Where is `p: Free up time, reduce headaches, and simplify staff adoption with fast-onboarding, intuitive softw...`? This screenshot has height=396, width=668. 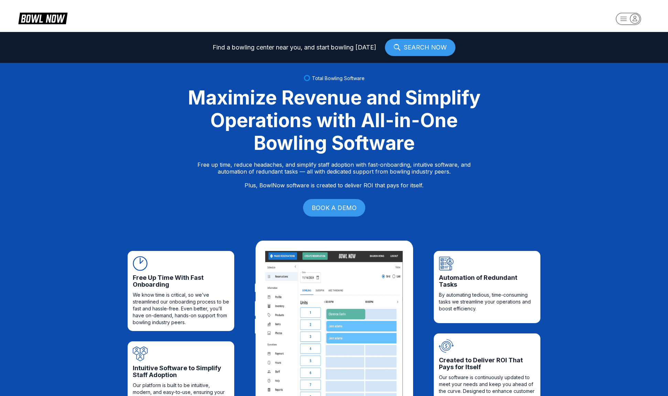
p: Free up time, reduce headaches, and simplify staff adoption with fast-onboarding, intuitive softw... is located at coordinates (334, 175).